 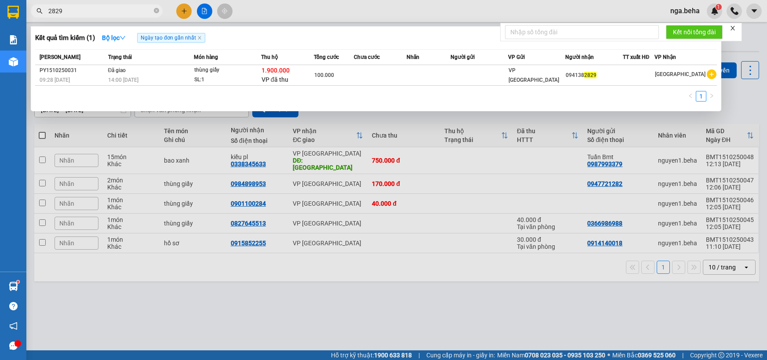 I want to click on span: left, so click(x=690, y=96).